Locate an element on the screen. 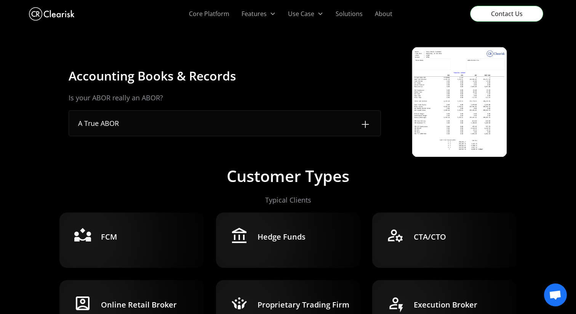 The width and height of the screenshot is (576, 314). p: Is your ABOR really an ABOR? is located at coordinates (225, 98).